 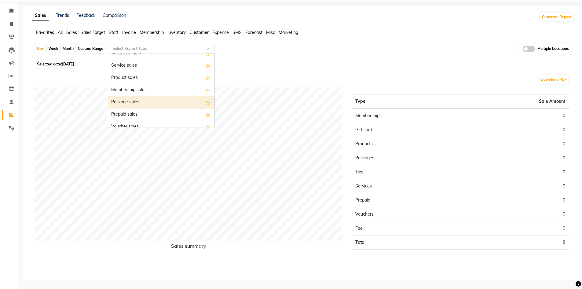 I want to click on span: Customer, so click(x=199, y=32).